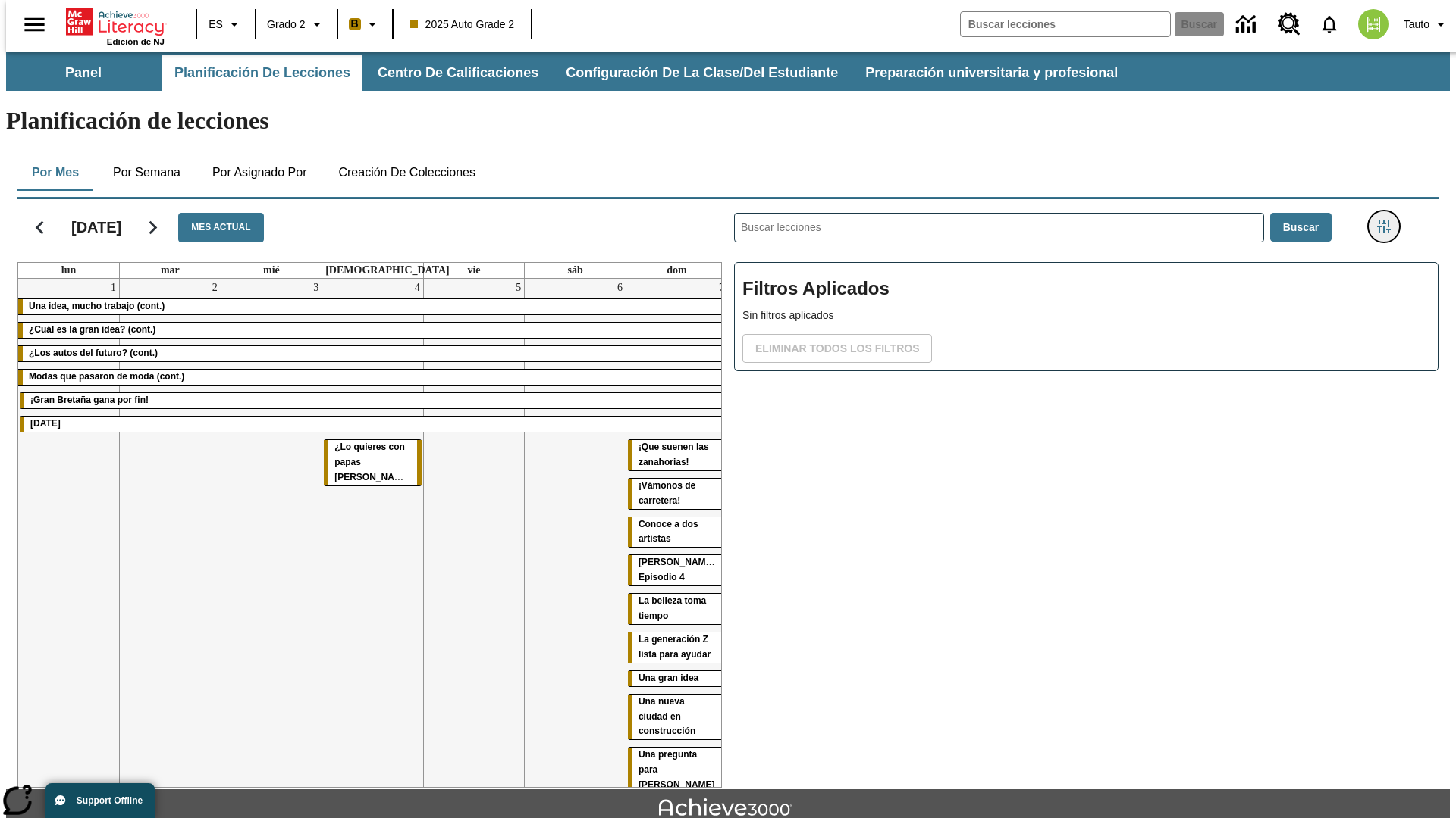 The height and width of the screenshot is (818, 1456). I want to click on a: 5 de septiembre de 2025, so click(518, 287).